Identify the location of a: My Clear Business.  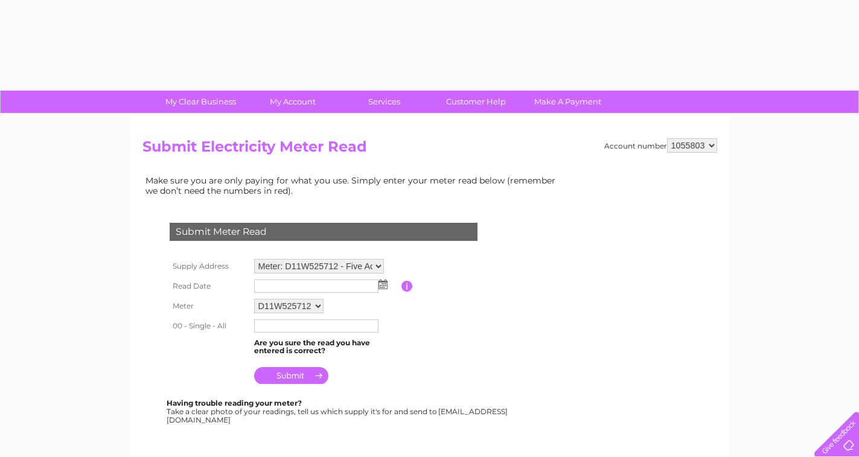
(201, 101).